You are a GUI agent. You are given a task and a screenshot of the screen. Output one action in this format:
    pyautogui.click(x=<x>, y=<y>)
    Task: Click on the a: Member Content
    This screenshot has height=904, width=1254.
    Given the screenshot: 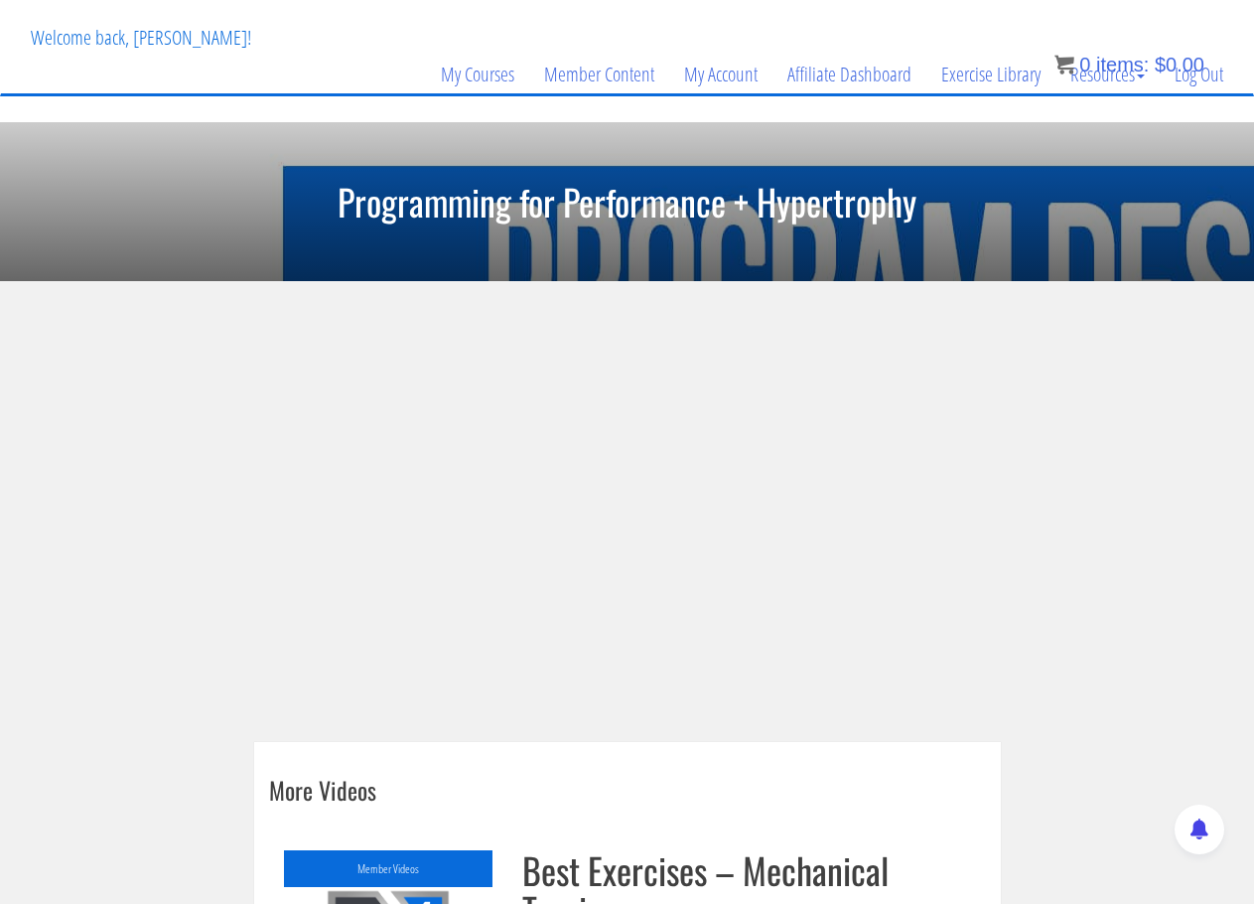 What is the action you would take?
    pyautogui.click(x=599, y=74)
    